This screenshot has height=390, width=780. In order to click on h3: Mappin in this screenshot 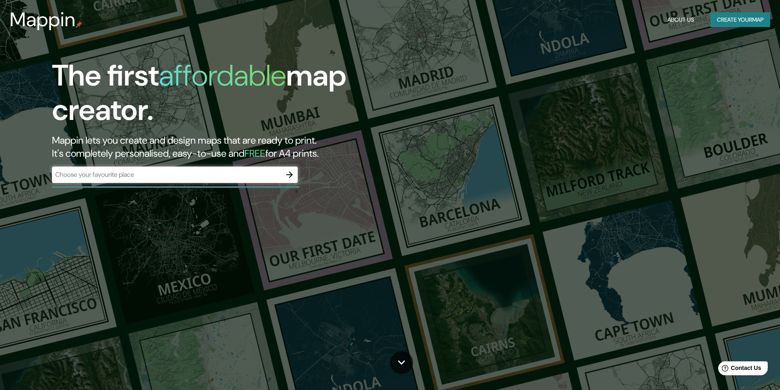, I will do `click(43, 20)`.